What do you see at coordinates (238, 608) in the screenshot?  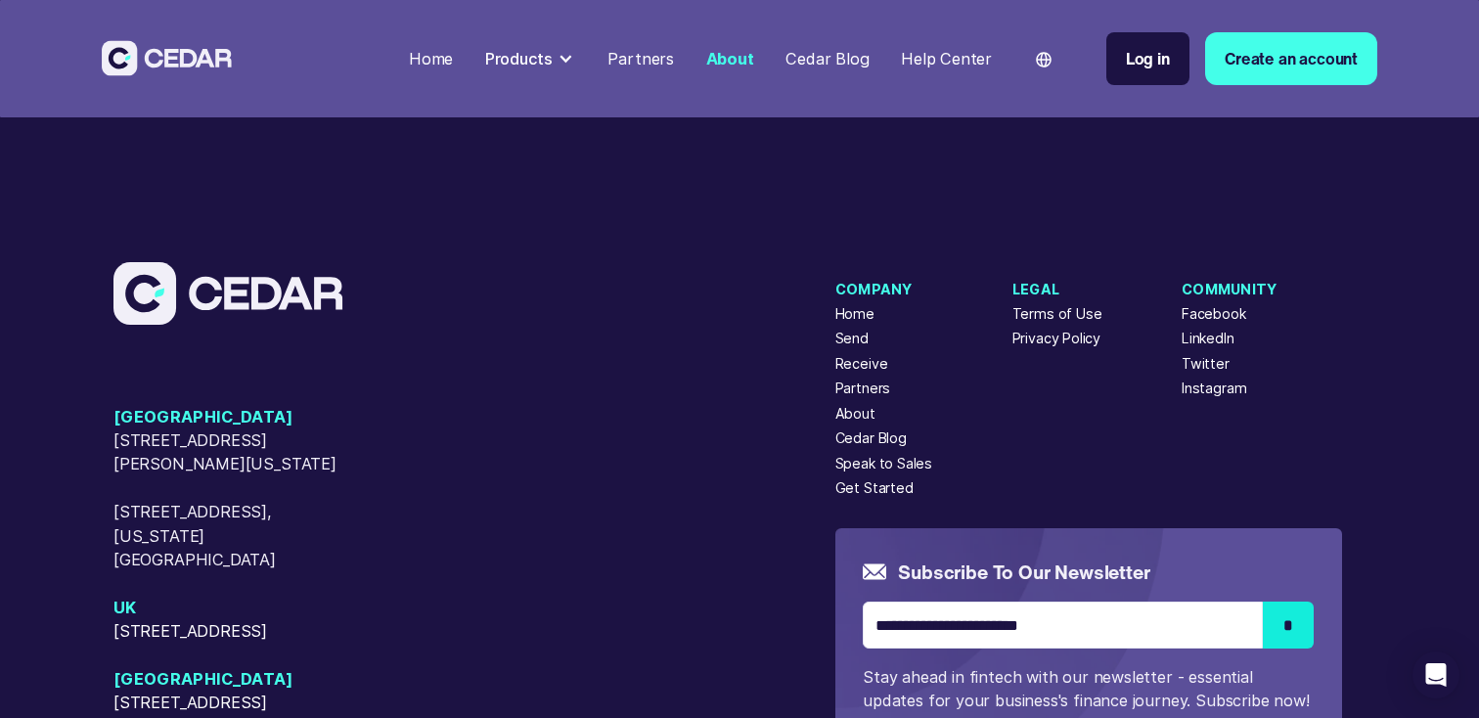 I see `span: UK` at bounding box center [238, 608].